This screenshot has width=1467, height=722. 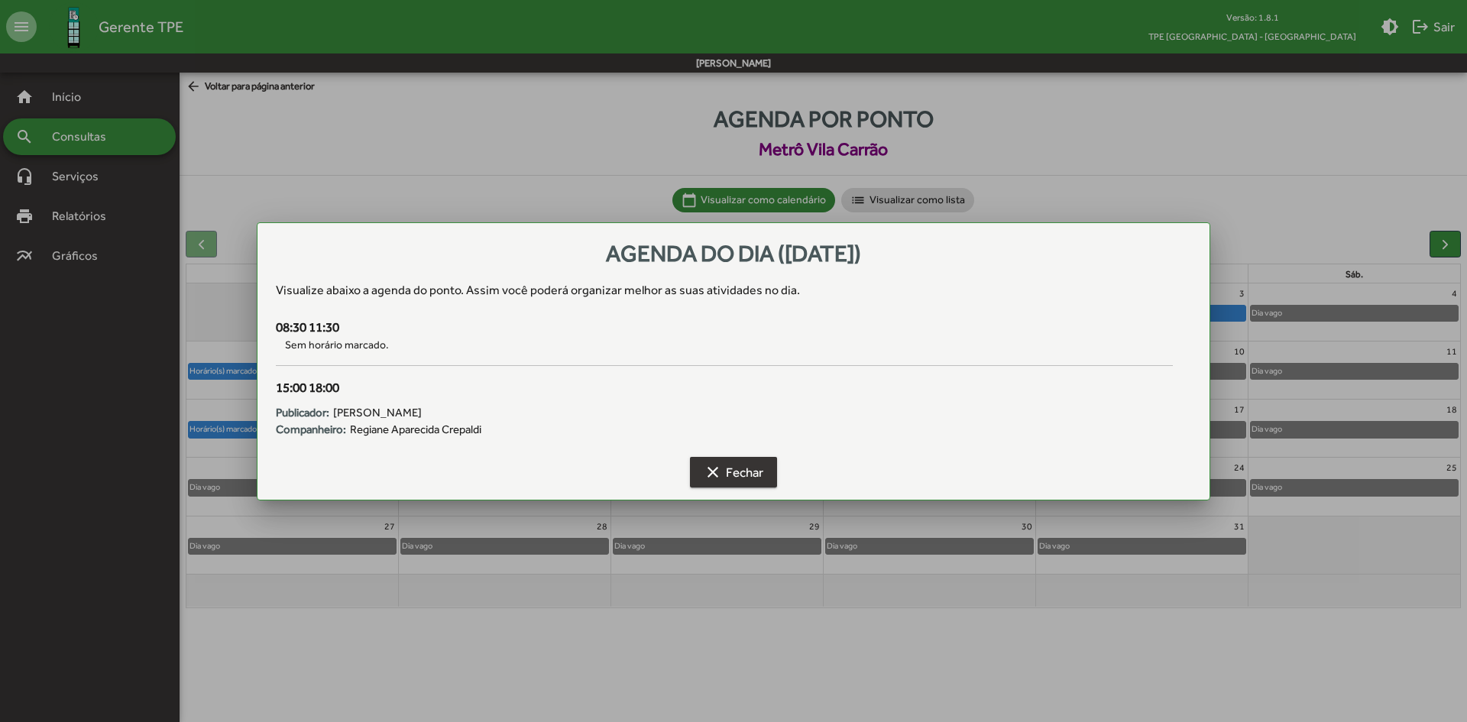 I want to click on div: Visualize abaixo a agenda do ponto . Assim você poderá organizar melhor as suas atividades no dia., so click(x=733, y=290).